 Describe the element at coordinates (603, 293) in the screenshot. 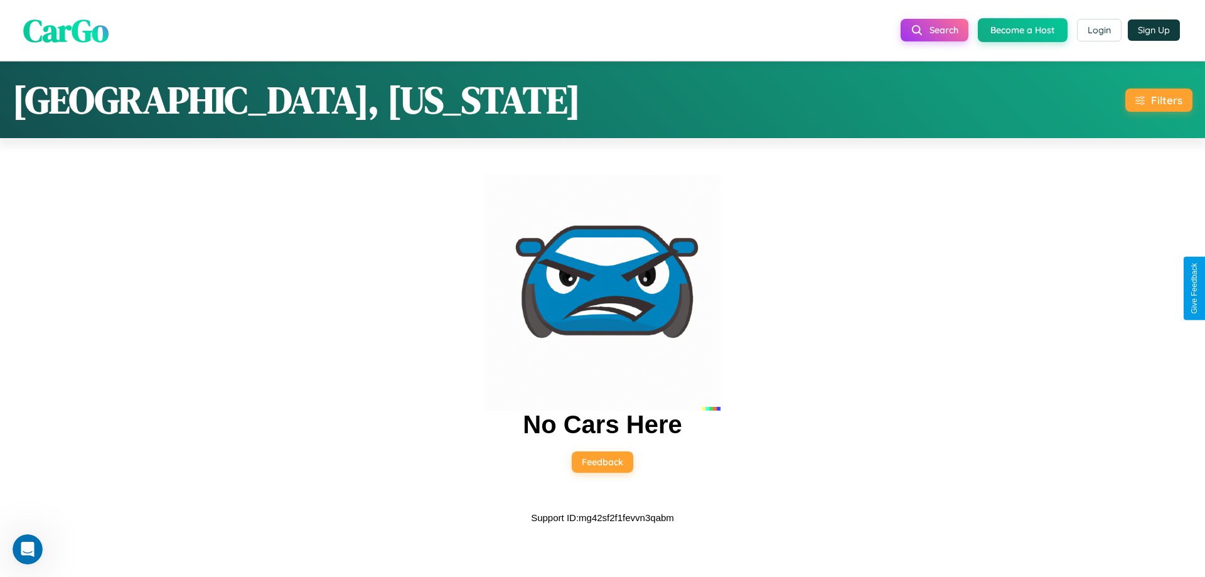

I see `img: car` at that location.